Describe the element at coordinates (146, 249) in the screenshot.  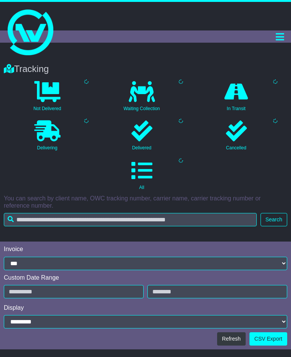
I see `div: Invoice` at that location.